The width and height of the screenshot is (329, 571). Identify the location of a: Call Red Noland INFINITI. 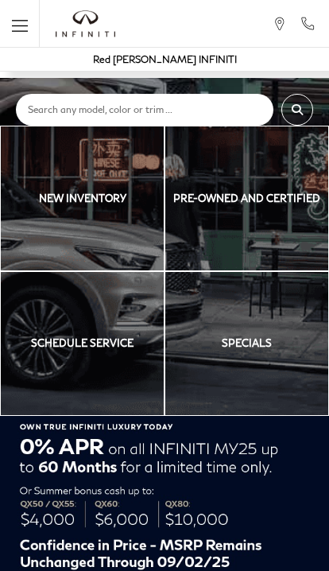
(308, 24).